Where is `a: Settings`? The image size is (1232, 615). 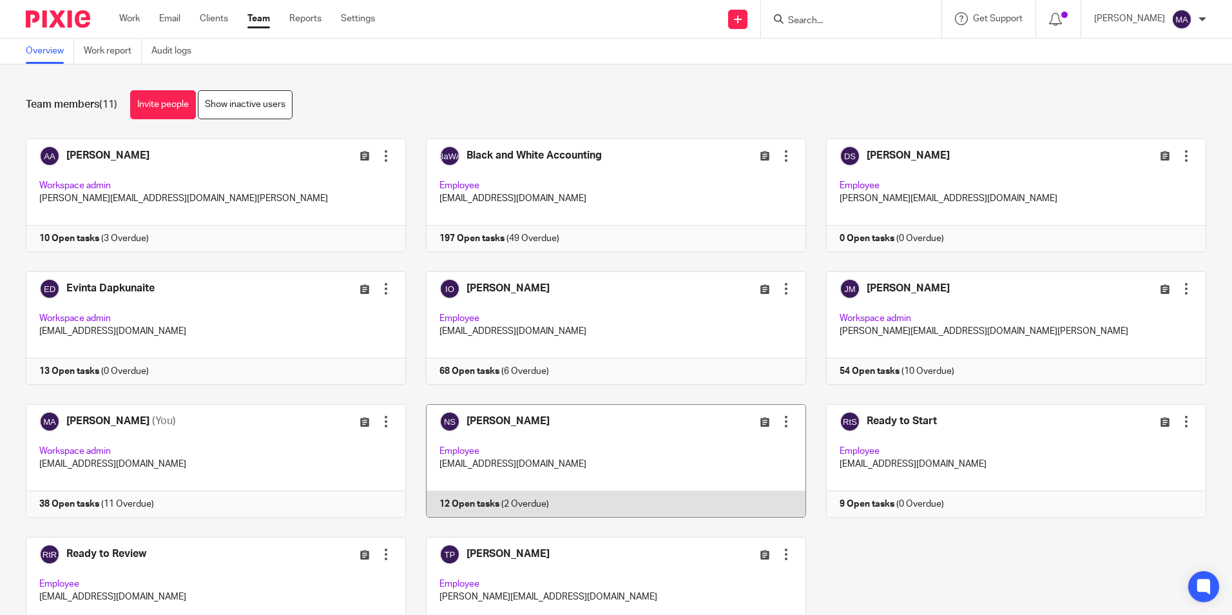 a: Settings is located at coordinates (358, 19).